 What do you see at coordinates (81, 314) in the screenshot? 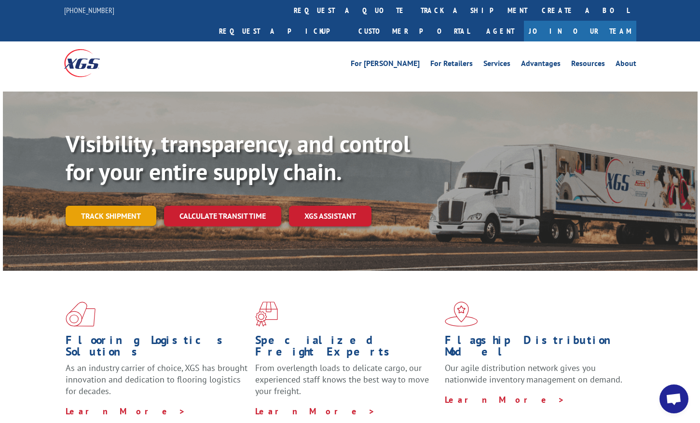
I see `img: xgs-icon-total-supply-chain-intelligence-red` at bounding box center [81, 314].